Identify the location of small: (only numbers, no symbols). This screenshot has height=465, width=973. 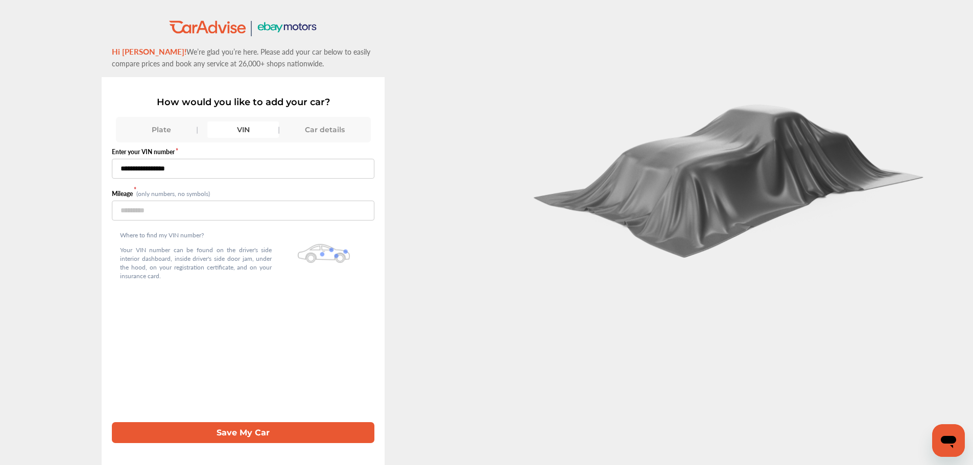
(173, 193).